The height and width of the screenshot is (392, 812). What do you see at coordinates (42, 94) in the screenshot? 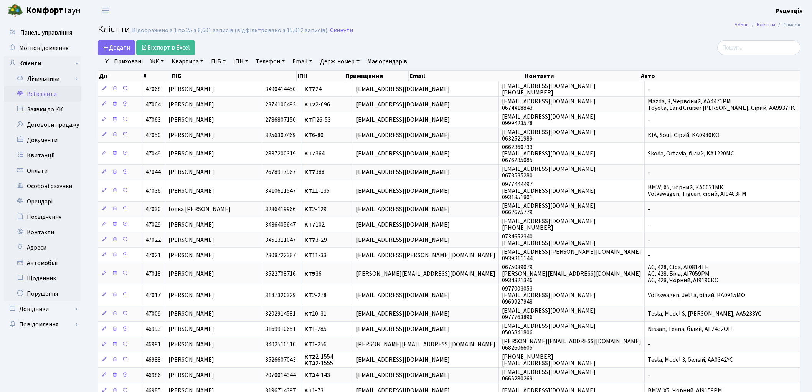
I see `a: Всі клієнти` at bounding box center [42, 94].